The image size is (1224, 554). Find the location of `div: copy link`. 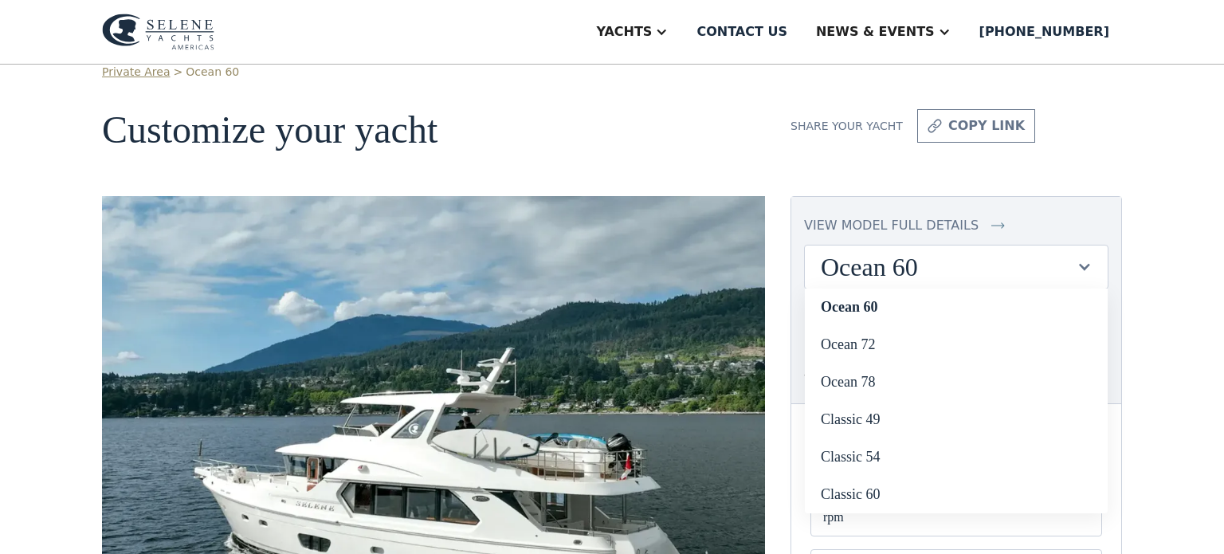

div: copy link is located at coordinates (987, 126).